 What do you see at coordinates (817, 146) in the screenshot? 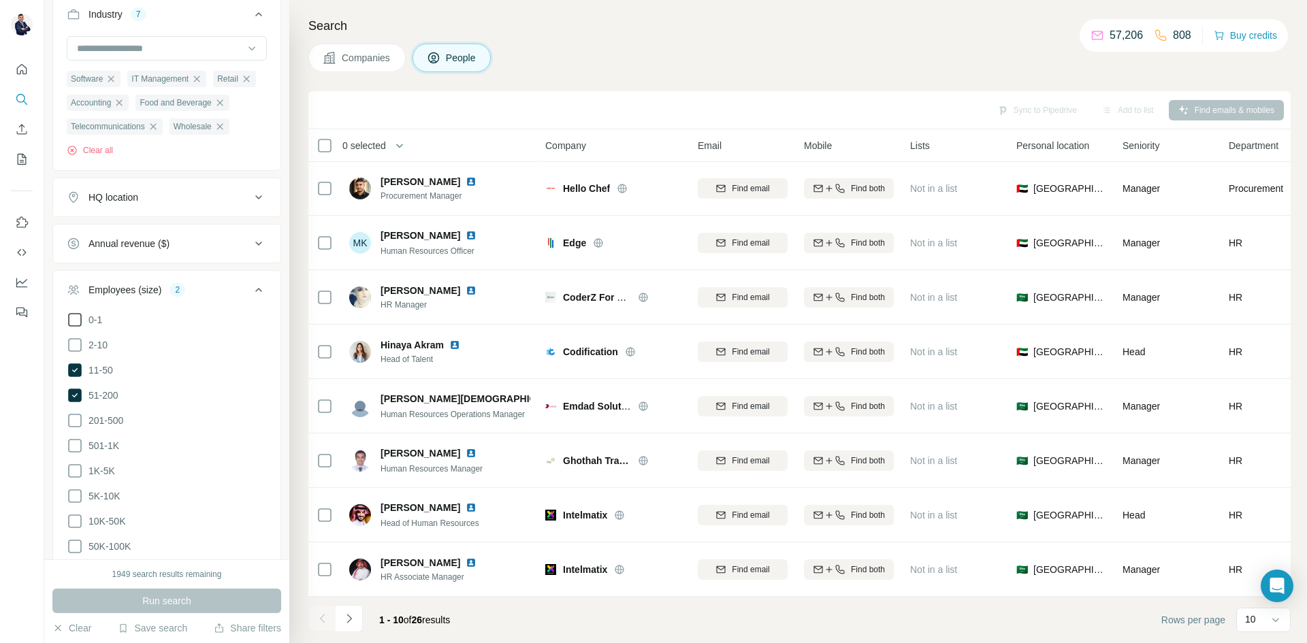
I see `span: Mobile` at bounding box center [817, 146].